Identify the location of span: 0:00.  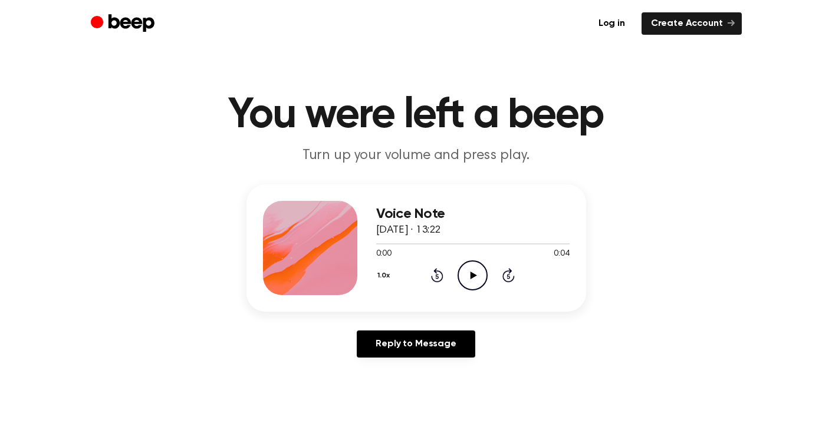
(384, 254).